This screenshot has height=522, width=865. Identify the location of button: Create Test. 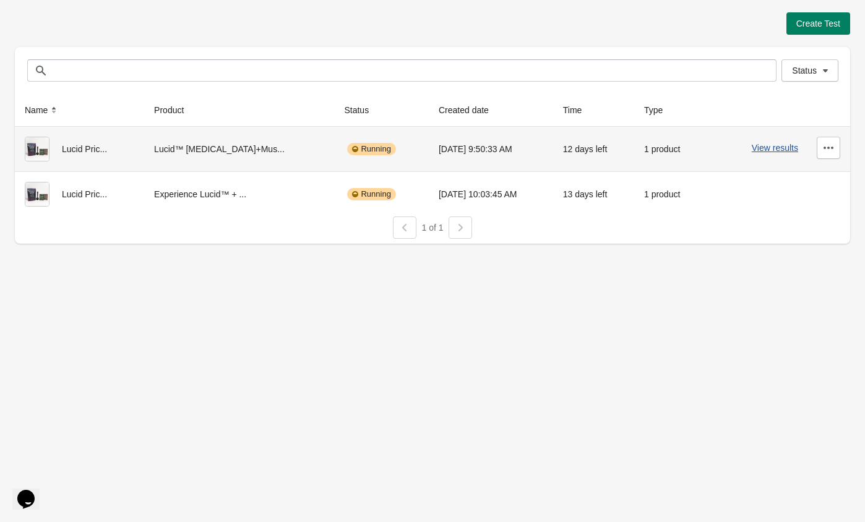
(818, 24).